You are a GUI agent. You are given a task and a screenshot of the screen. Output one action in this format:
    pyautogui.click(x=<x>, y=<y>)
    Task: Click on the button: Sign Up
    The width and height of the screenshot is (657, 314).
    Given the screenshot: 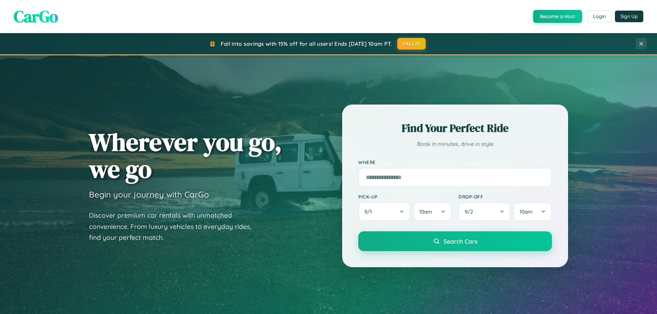 What is the action you would take?
    pyautogui.click(x=629, y=16)
    